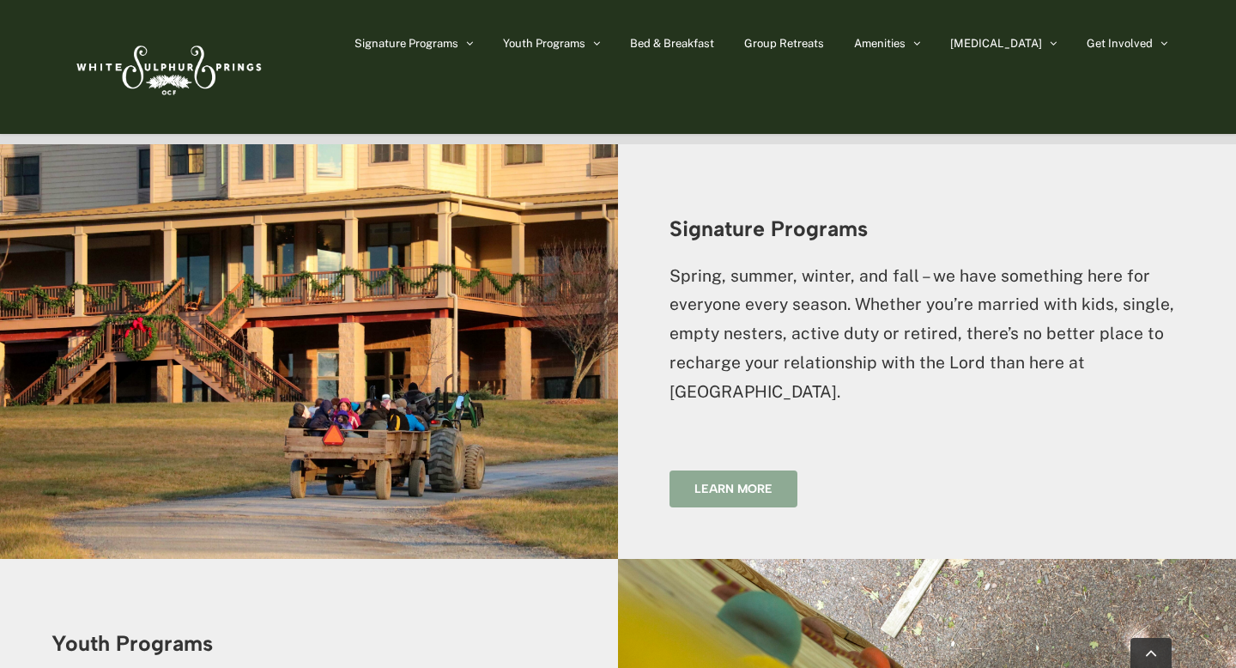 The height and width of the screenshot is (668, 1236). Describe the element at coordinates (309, 643) in the screenshot. I see `h3: Youth Programs` at that location.